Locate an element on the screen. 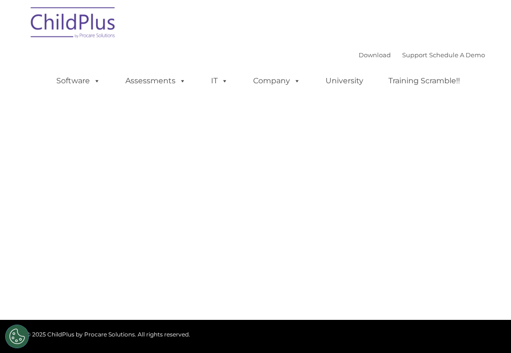  img: ChildPlus by Procare Solutions is located at coordinates (73, 24).